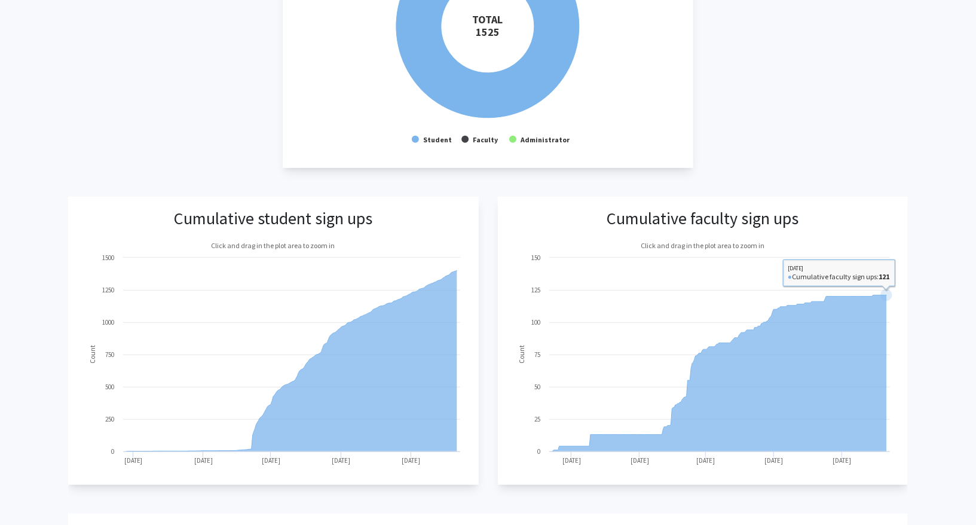 The image size is (976, 525). What do you see at coordinates (108, 258) in the screenshot?
I see `text: 1500` at bounding box center [108, 258].